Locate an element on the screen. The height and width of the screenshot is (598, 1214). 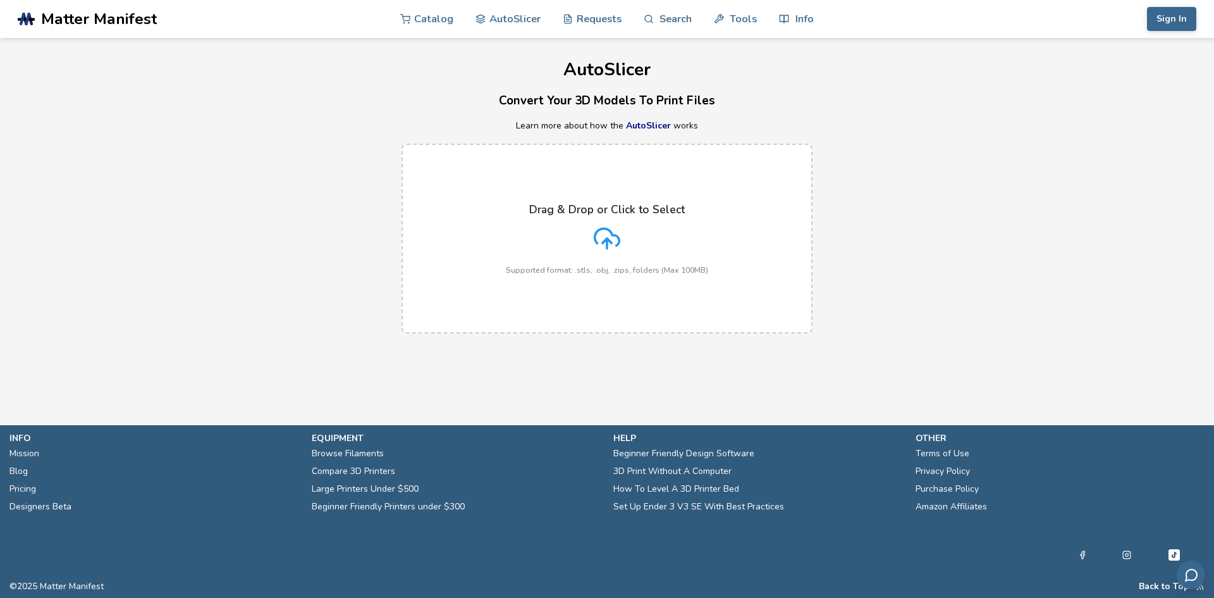
a: Blog is located at coordinates (18, 471).